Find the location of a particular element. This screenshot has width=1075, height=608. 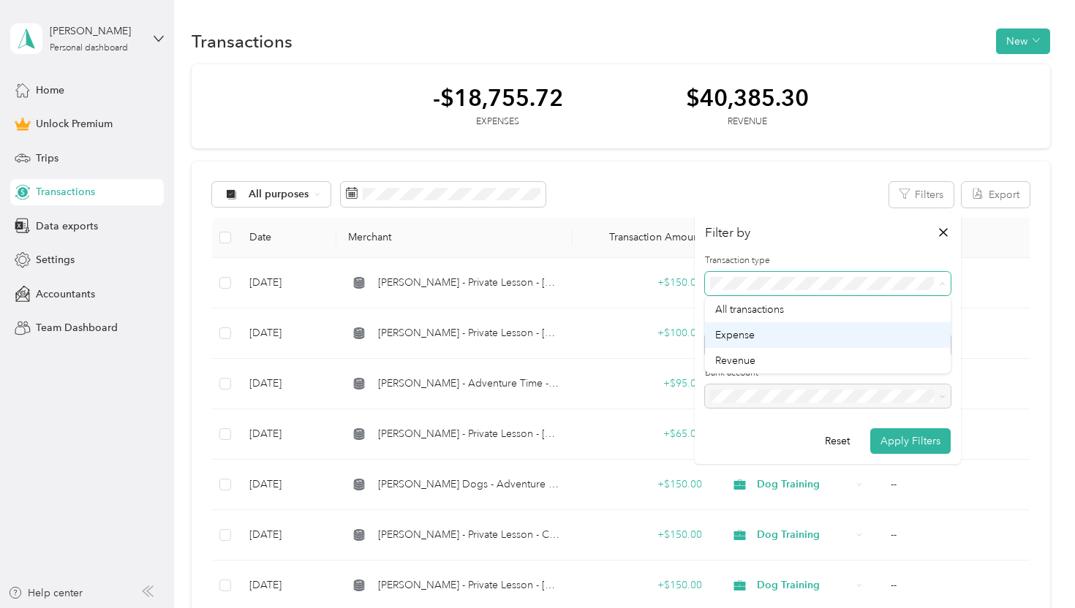

div: Personal dashboard is located at coordinates (88, 48).